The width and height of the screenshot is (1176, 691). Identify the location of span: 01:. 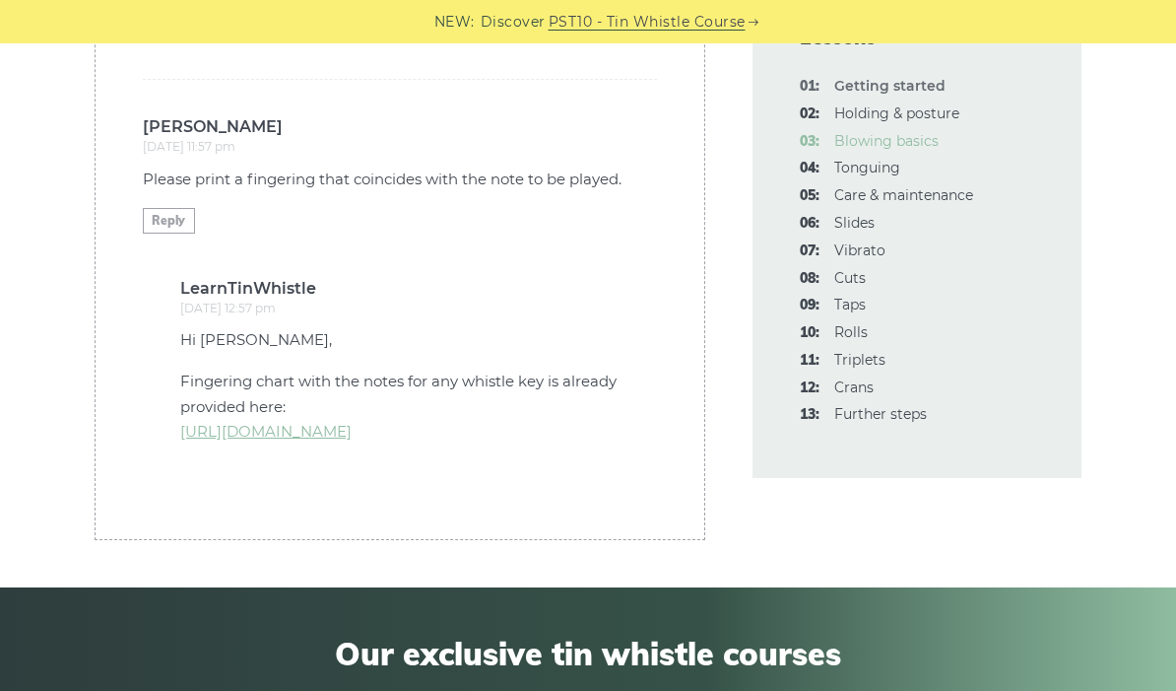
(810, 87).